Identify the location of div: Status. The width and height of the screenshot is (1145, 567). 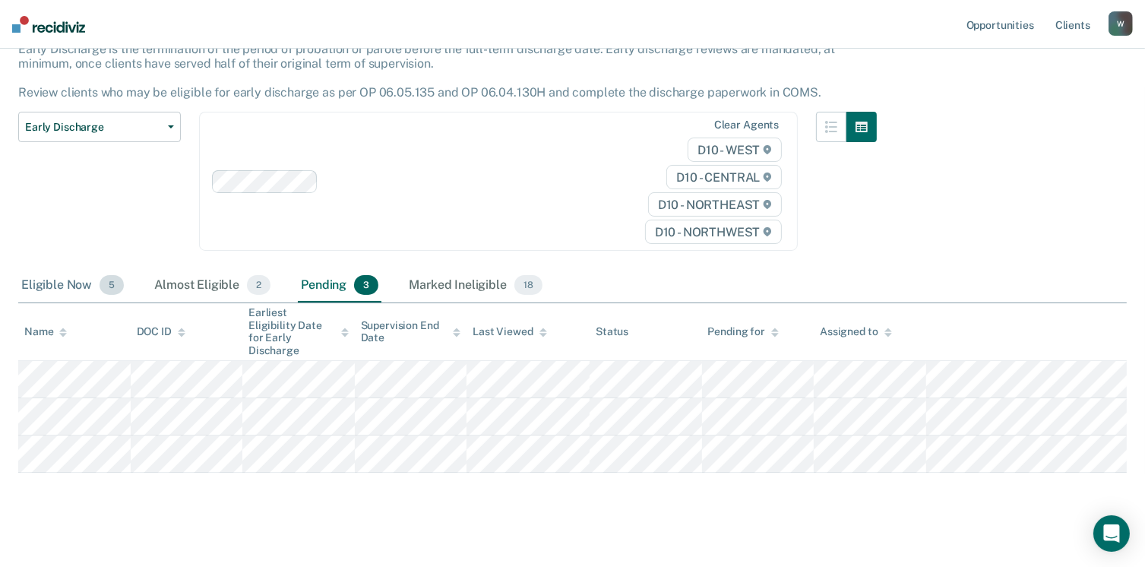
(612, 331).